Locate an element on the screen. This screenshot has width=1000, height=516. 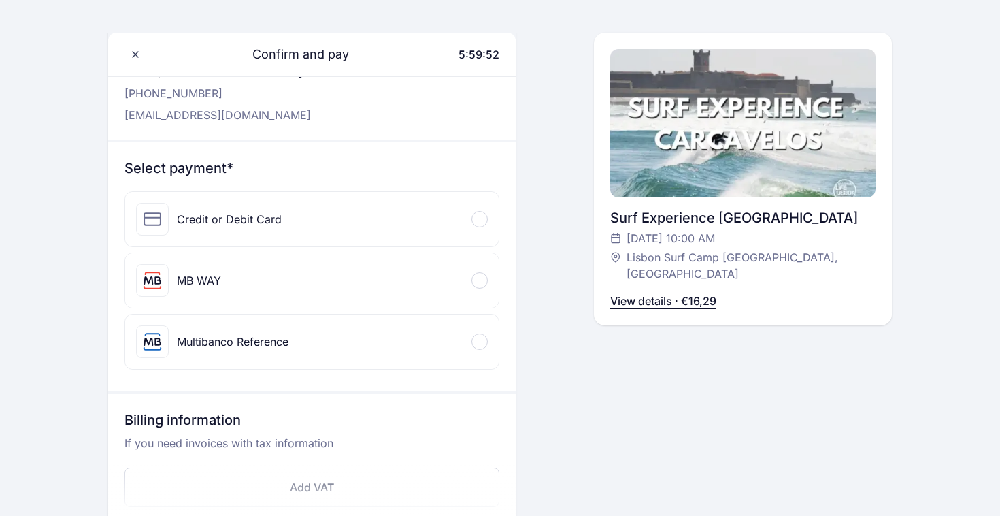
span: 5:59:52 is located at coordinates (479, 54).